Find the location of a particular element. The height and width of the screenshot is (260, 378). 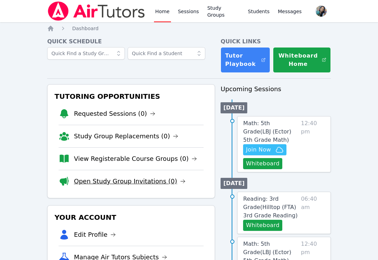

img: Air Tutors is located at coordinates (96, 11).